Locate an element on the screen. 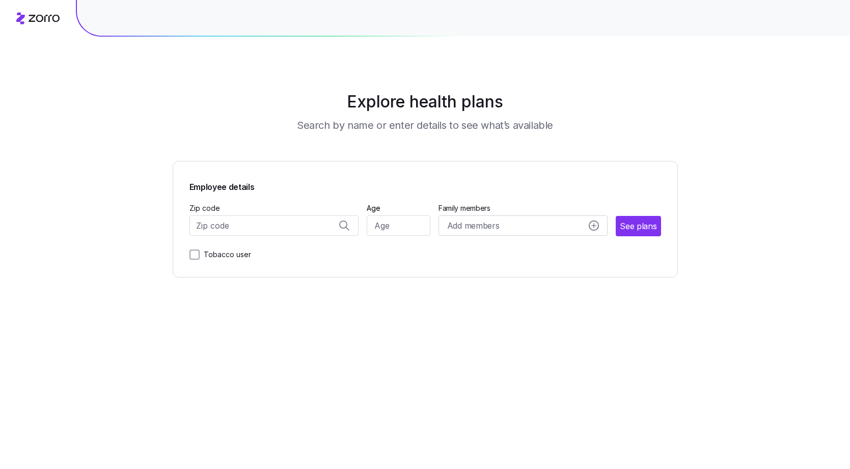 The image size is (850, 469). button: See plans is located at coordinates (638, 226).